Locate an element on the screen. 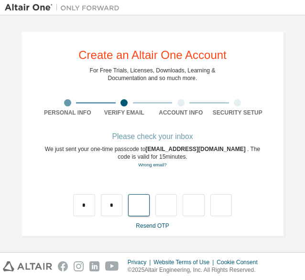 The width and height of the screenshot is (305, 280). img: Altair One is located at coordinates (65, 8).